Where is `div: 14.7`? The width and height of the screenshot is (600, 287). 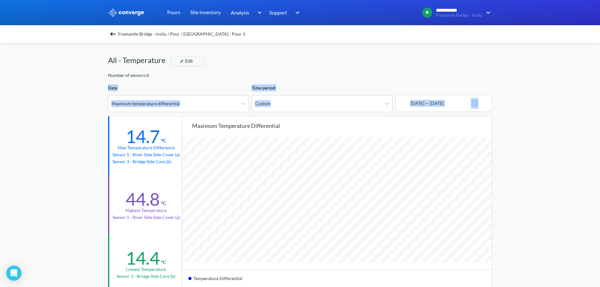 div: 14.7 is located at coordinates (143, 136).